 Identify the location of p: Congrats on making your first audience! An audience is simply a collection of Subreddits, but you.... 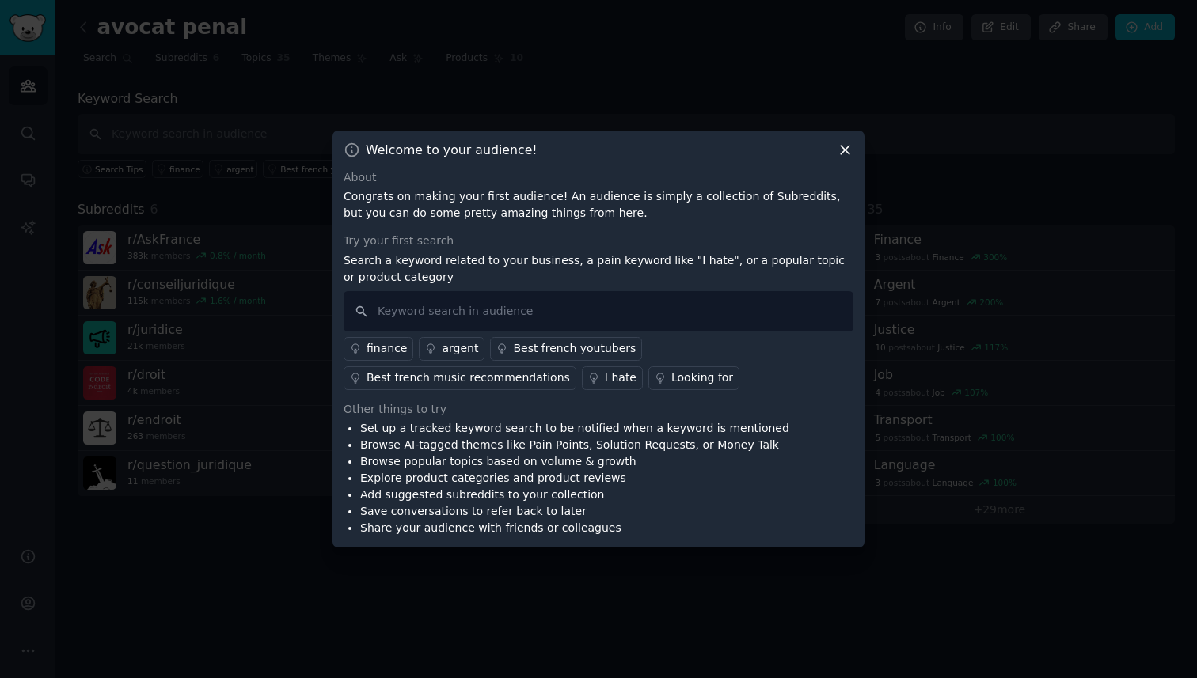
(598, 205).